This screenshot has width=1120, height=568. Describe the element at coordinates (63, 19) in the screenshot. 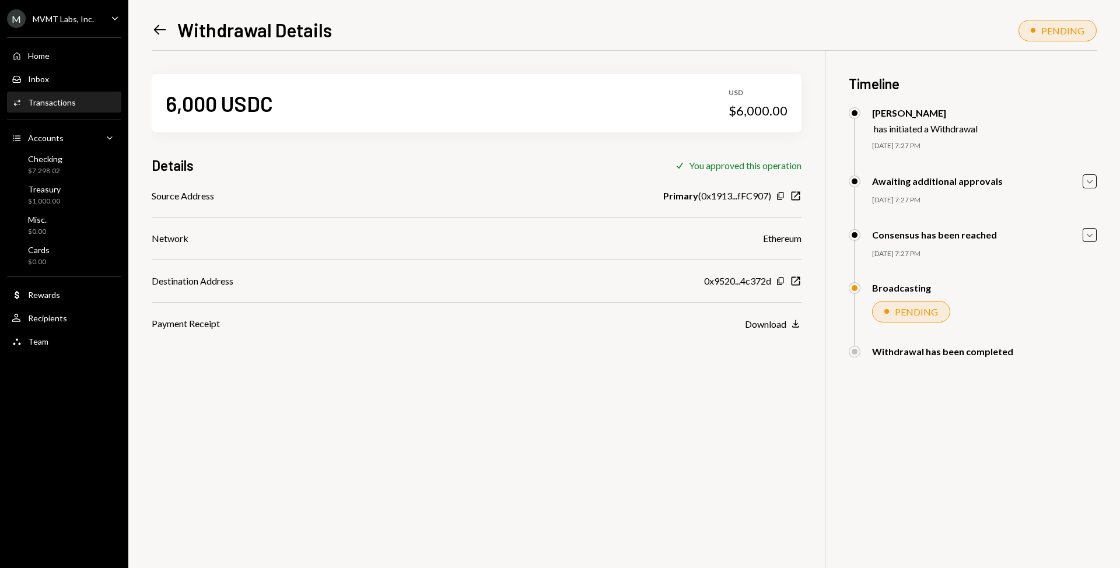

I see `div: MVMT Labs, Inc.` at that location.